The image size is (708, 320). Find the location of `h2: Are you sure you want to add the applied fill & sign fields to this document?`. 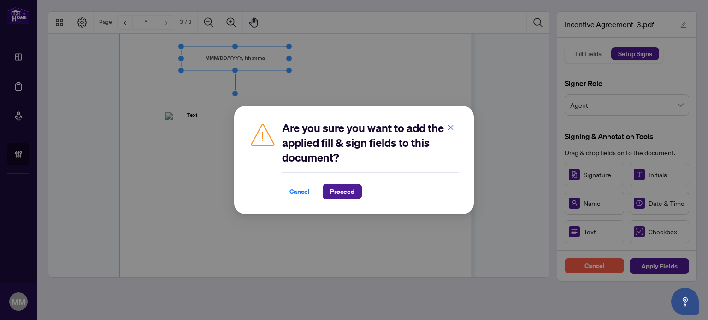

h2: Are you sure you want to add the applied fill & sign fields to this document? is located at coordinates (370, 143).